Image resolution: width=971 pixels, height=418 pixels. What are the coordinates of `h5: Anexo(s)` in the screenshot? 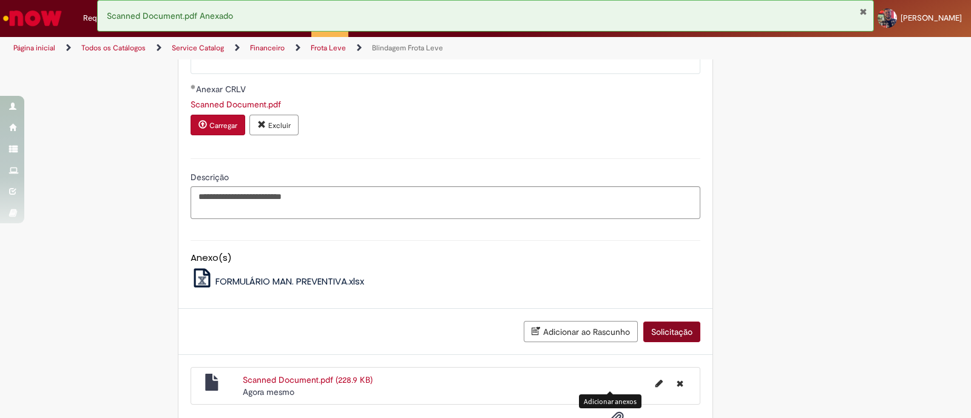 It's located at (445, 258).